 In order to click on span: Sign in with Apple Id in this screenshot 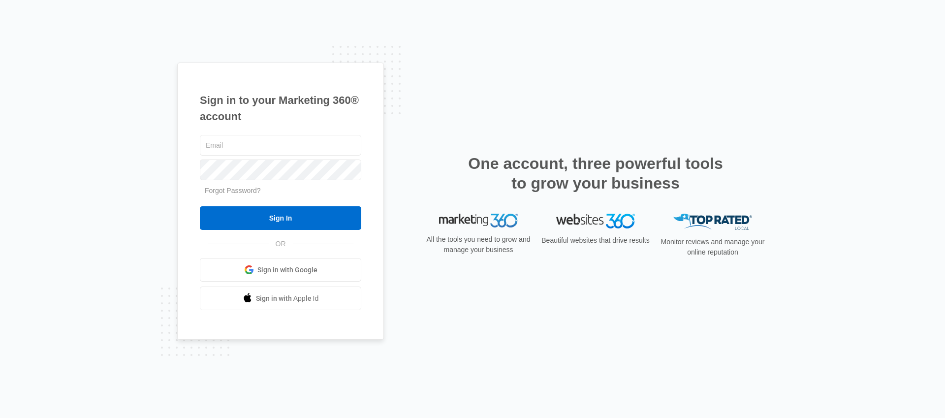, I will do `click(288, 298)`.